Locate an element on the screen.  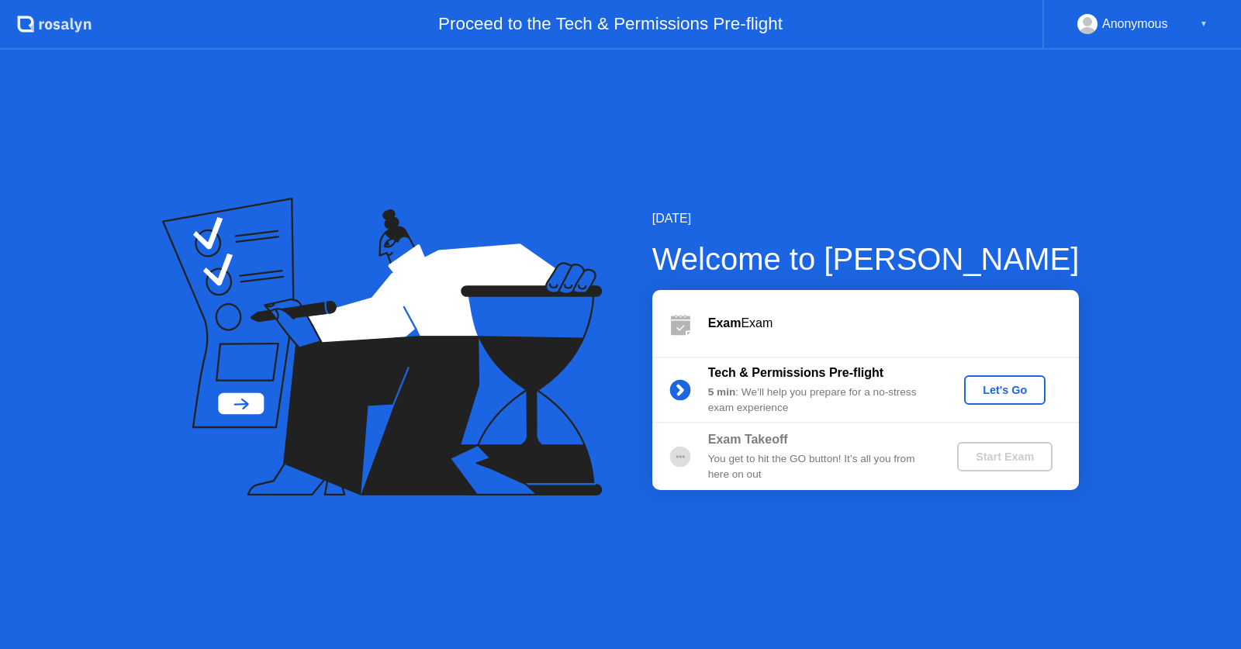
b: Exam Takeoff is located at coordinates (748, 439).